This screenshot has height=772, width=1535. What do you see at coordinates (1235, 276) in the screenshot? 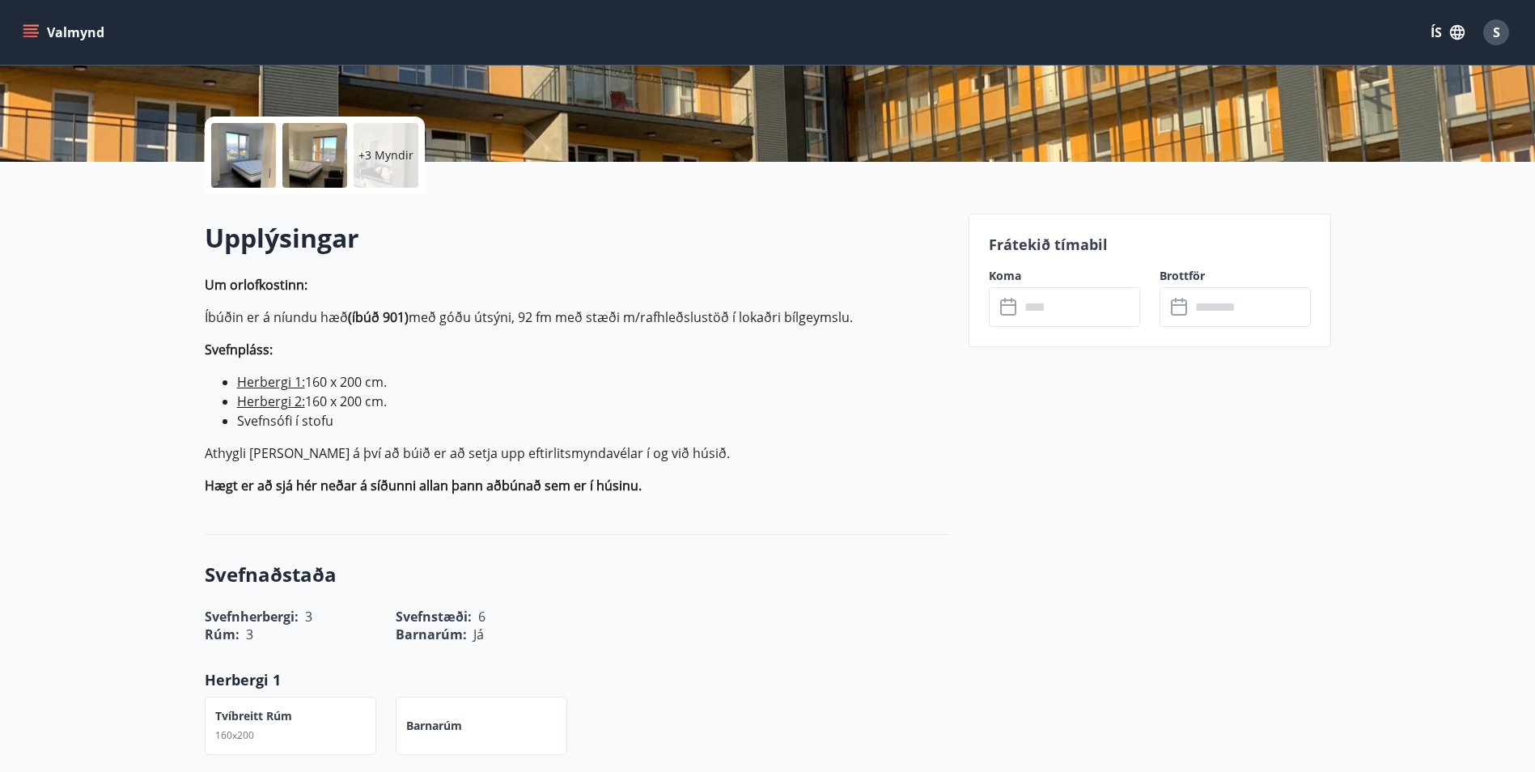
I see `label: Brottför` at bounding box center [1235, 276].